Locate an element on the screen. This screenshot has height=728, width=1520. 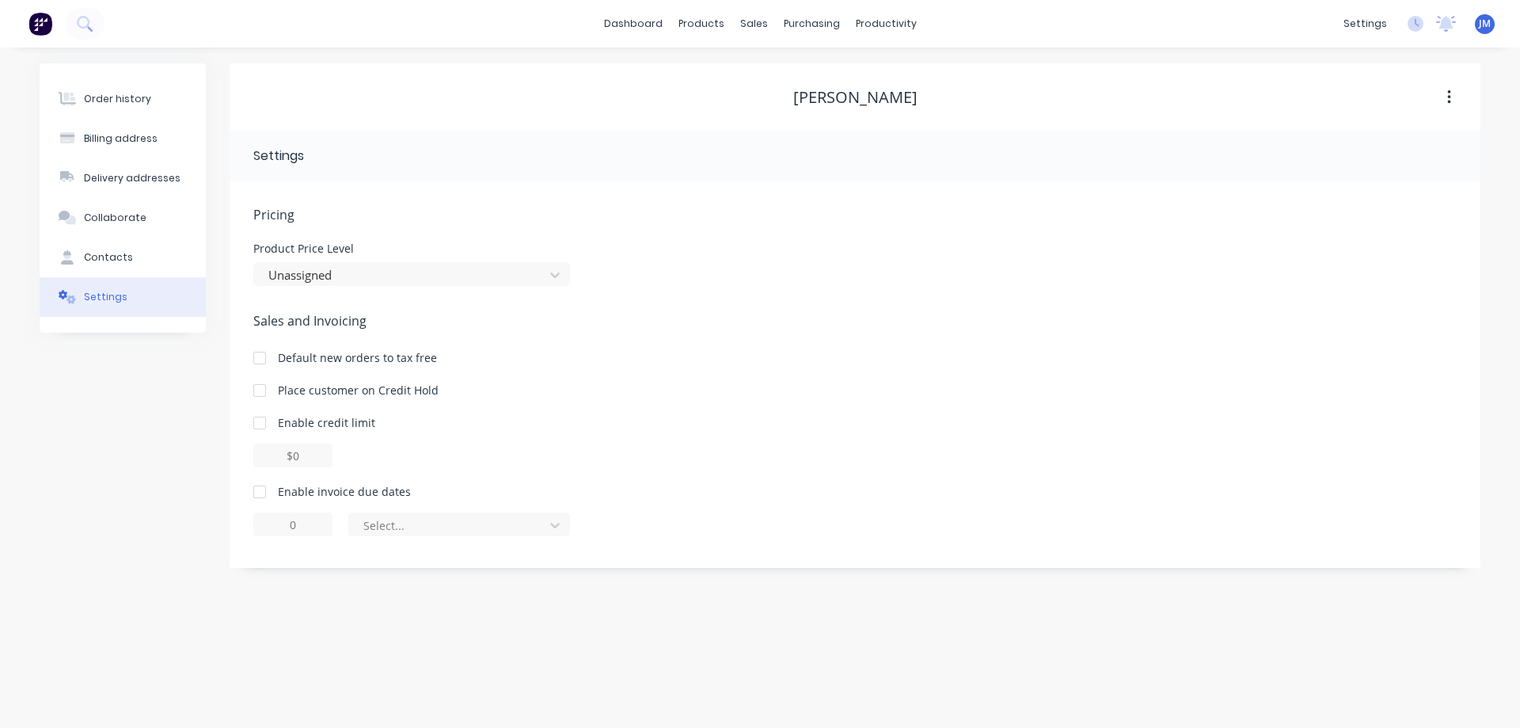
input: $0 is located at coordinates (293, 455).